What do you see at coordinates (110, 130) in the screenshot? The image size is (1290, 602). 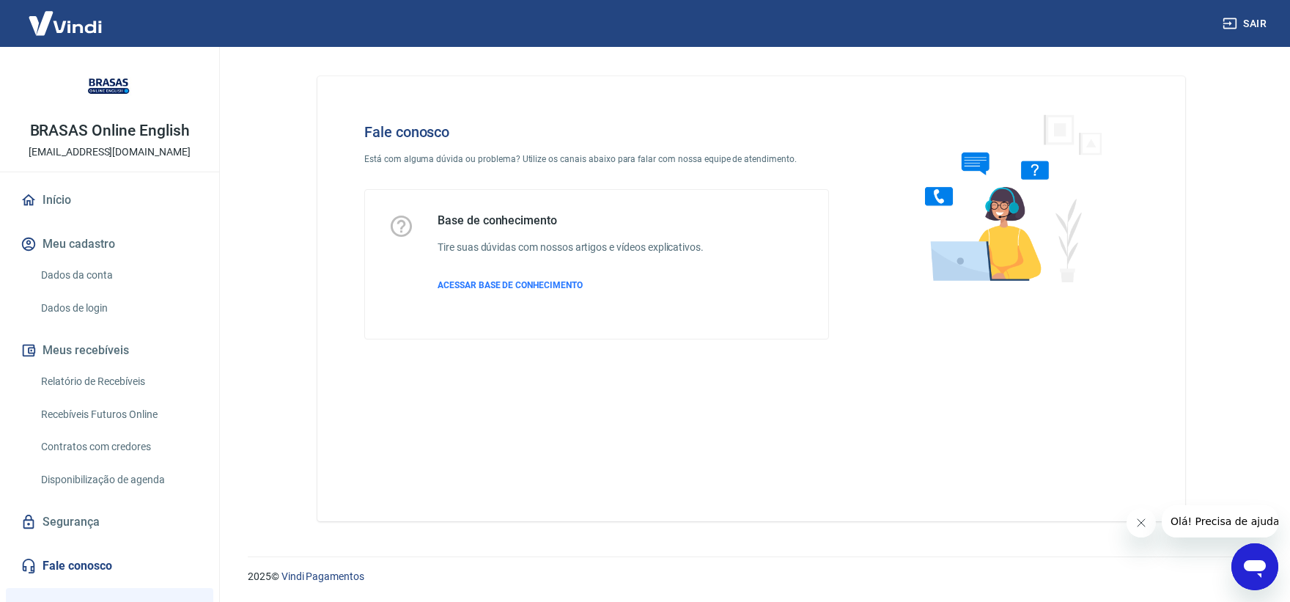 I see `p: BRASAS Online English` at bounding box center [110, 130].